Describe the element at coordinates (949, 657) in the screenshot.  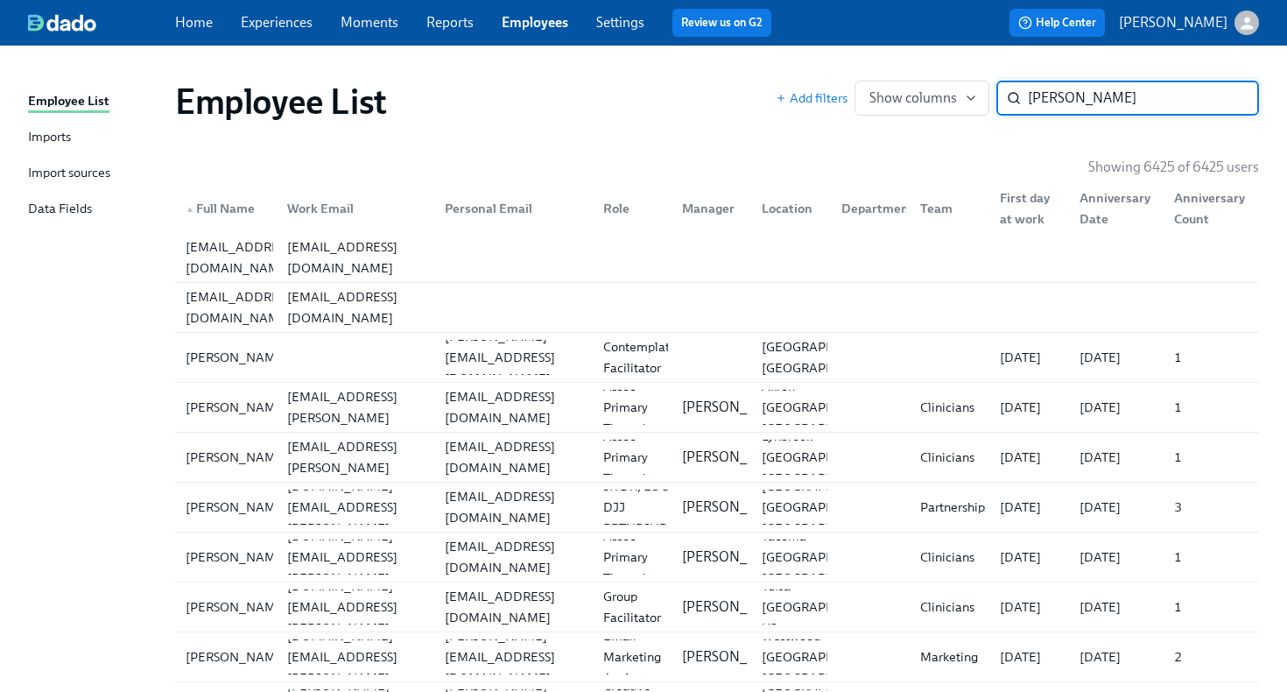
I see `div: Marketing` at that location.